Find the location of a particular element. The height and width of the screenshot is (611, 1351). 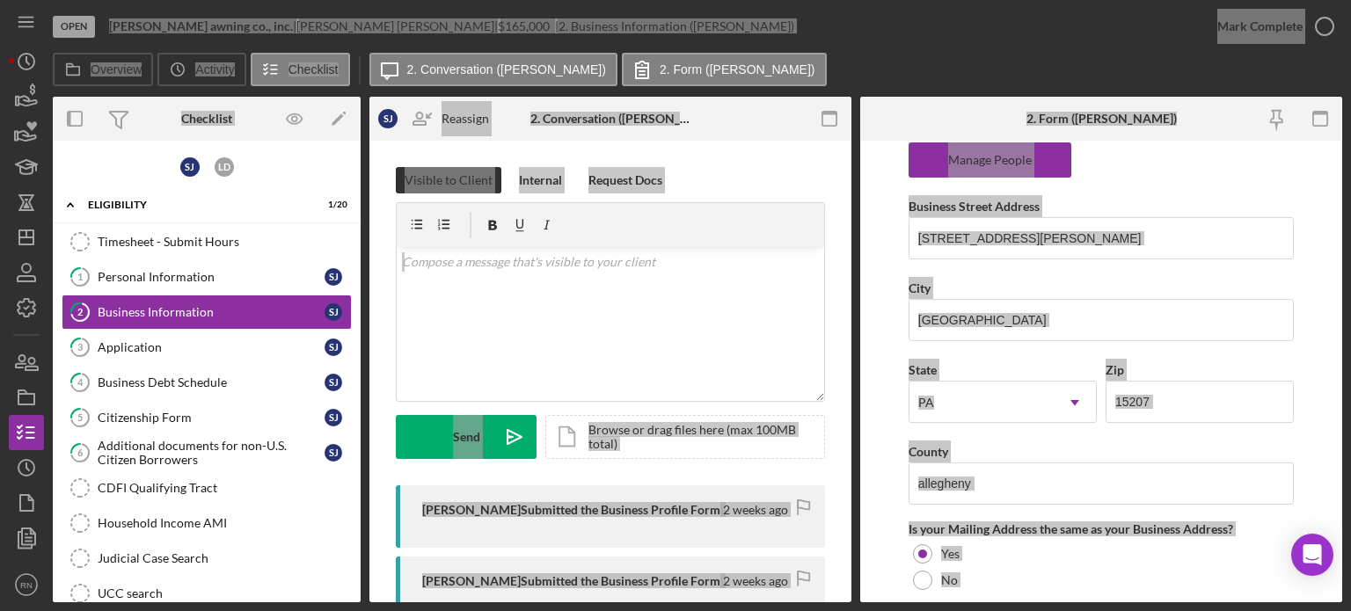

text: RN is located at coordinates (26, 585).